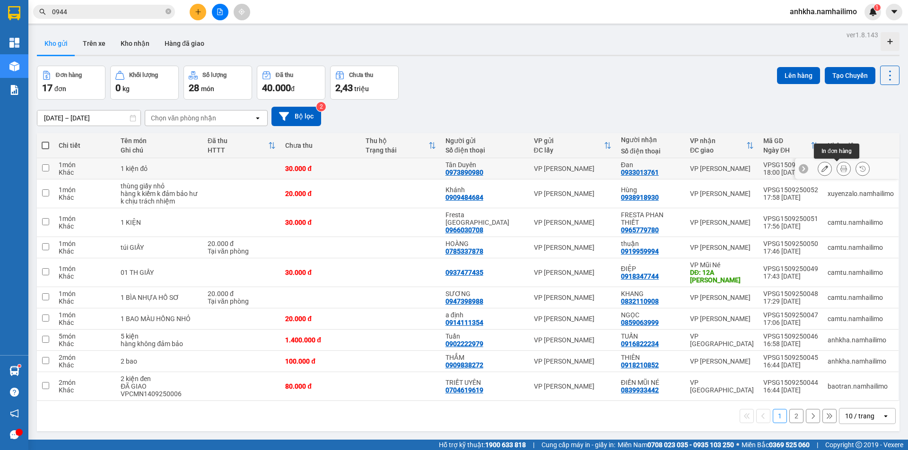 Image resolution: width=908 pixels, height=450 pixels. I want to click on div: KHANG, so click(650, 294).